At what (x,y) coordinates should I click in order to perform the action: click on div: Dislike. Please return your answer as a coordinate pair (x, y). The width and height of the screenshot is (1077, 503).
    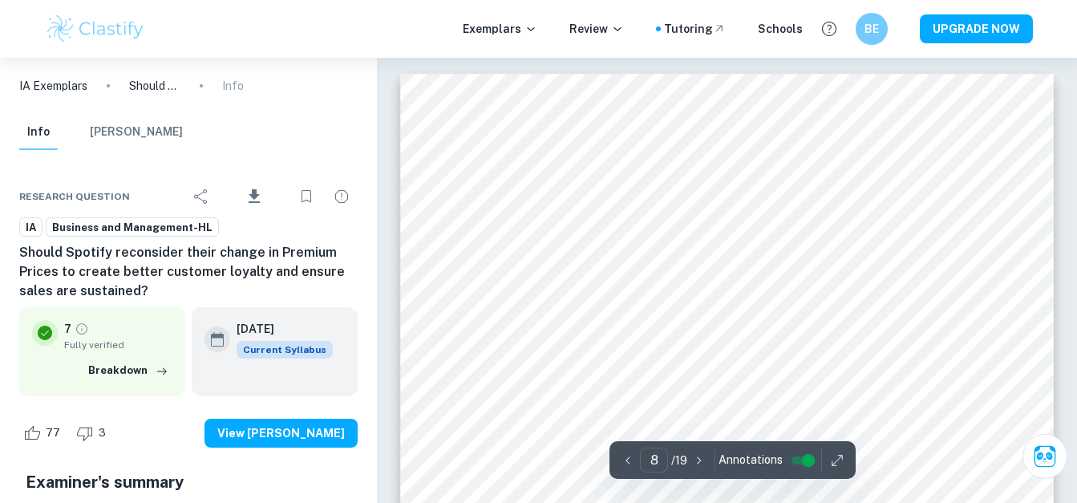
    Looking at the image, I should click on (93, 433).